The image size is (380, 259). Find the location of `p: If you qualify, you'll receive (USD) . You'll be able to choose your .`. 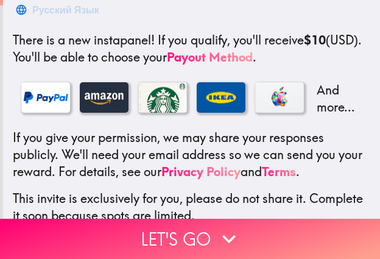

p: If you qualify, you'll receive (USD) . You'll be able to choose your . is located at coordinates (191, 49).